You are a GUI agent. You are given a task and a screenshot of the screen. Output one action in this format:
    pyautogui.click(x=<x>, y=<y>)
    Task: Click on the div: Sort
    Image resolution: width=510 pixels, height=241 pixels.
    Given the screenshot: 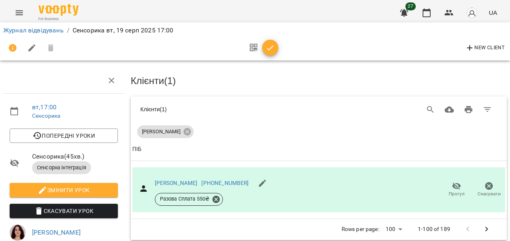 What is the action you would take?
    pyautogui.click(x=137, y=150)
    